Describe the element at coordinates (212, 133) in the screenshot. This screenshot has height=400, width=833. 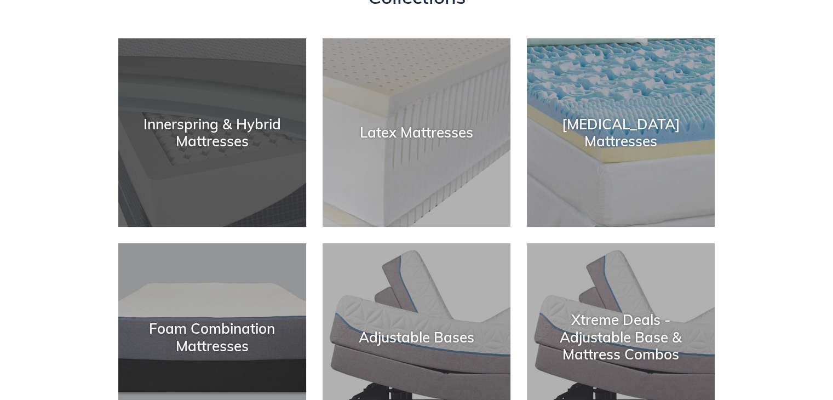
I see `div: Innerspring & Hybrid Mattresses` at that location.